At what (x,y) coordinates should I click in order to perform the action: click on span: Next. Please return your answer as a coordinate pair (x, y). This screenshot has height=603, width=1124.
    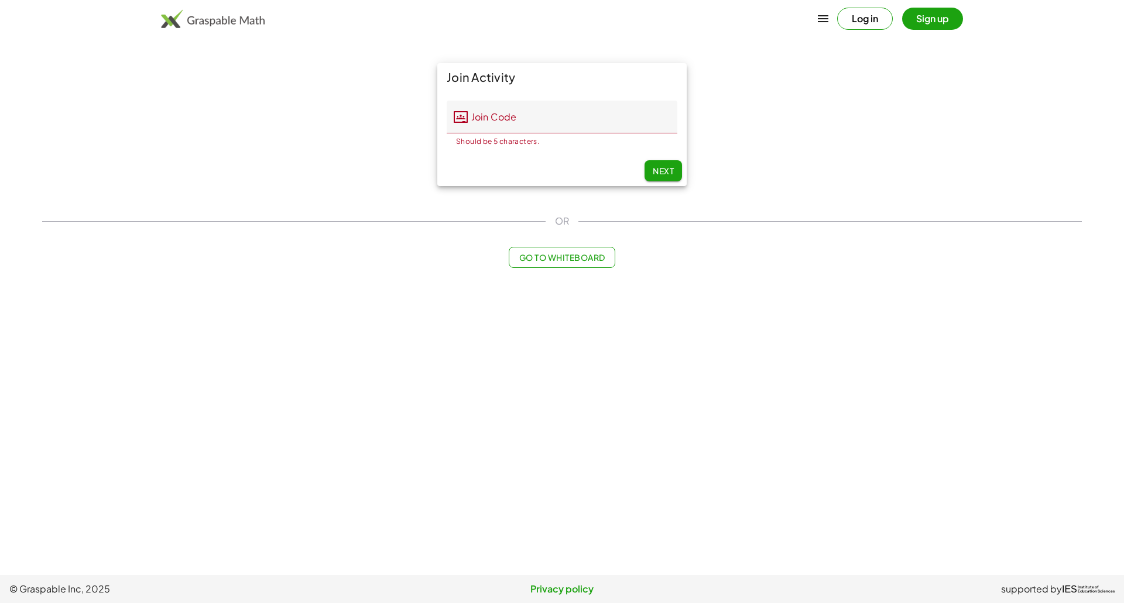
    Looking at the image, I should click on (663, 171).